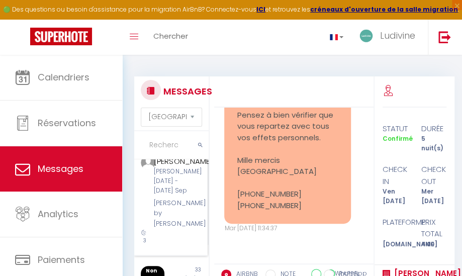  What do you see at coordinates (58, 214) in the screenshot?
I see `span: Analytics` at bounding box center [58, 214].